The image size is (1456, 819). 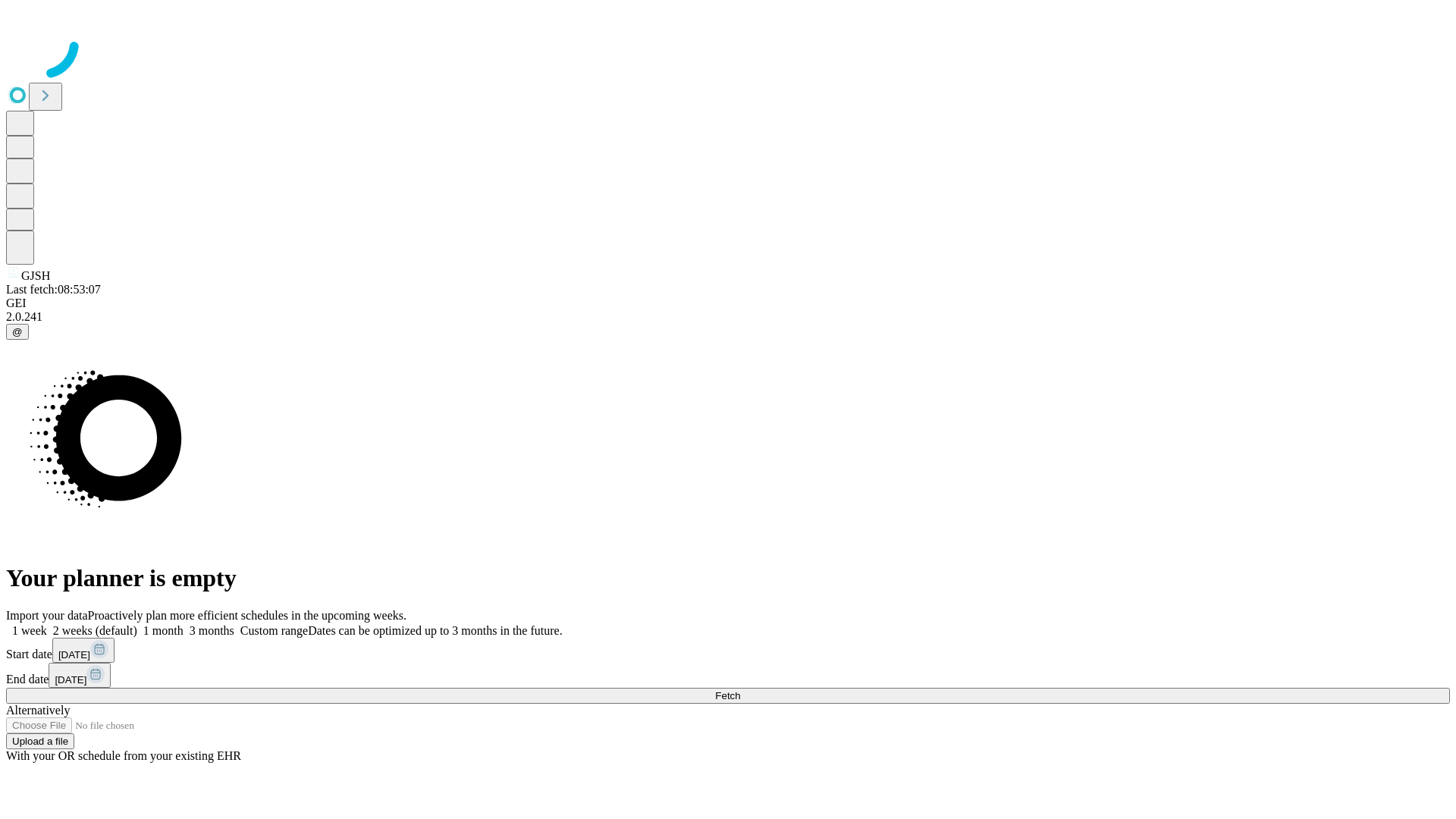 I want to click on div: GEI, so click(x=728, y=303).